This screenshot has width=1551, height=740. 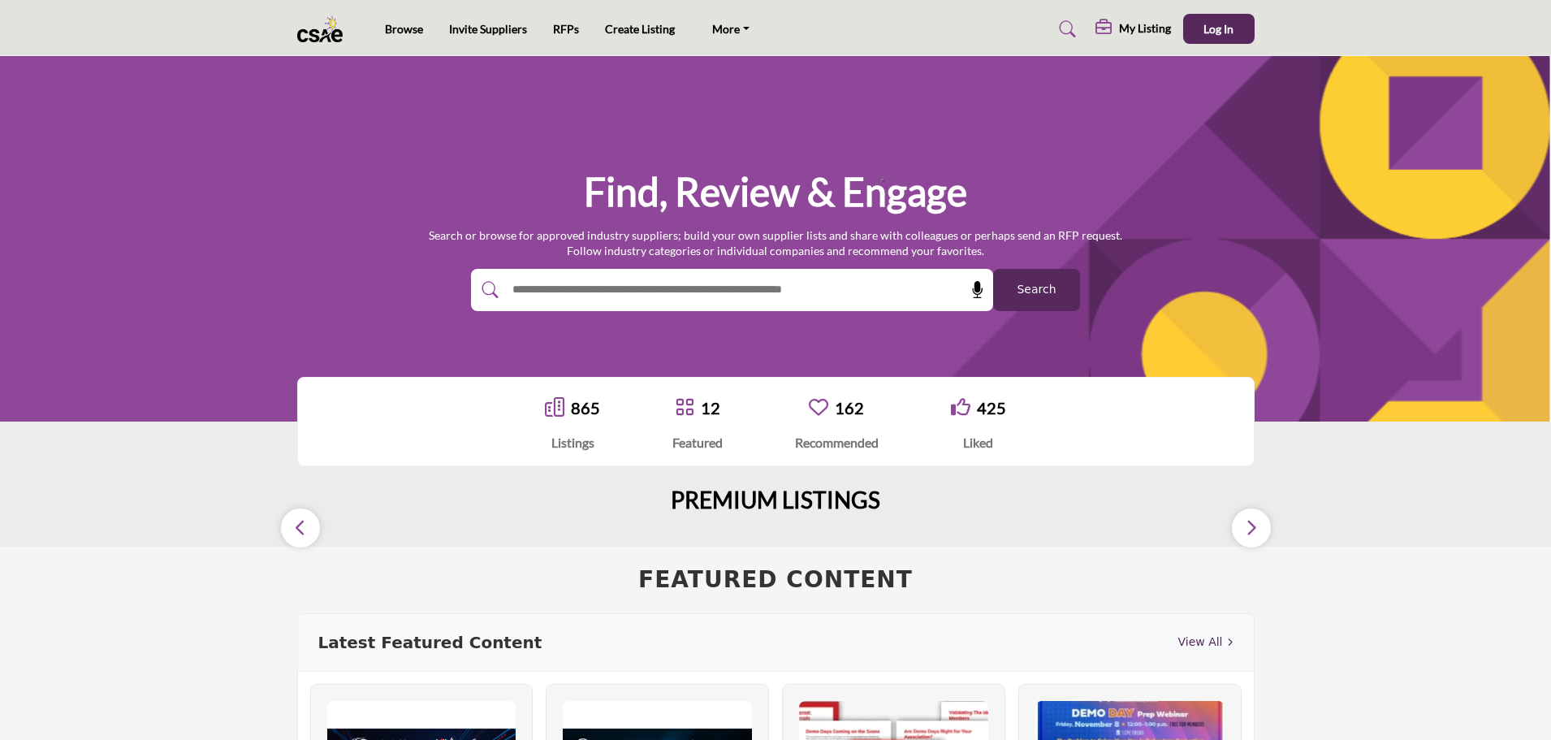 What do you see at coordinates (775, 192) in the screenshot?
I see `h1: Find, Review & Engage` at bounding box center [775, 192].